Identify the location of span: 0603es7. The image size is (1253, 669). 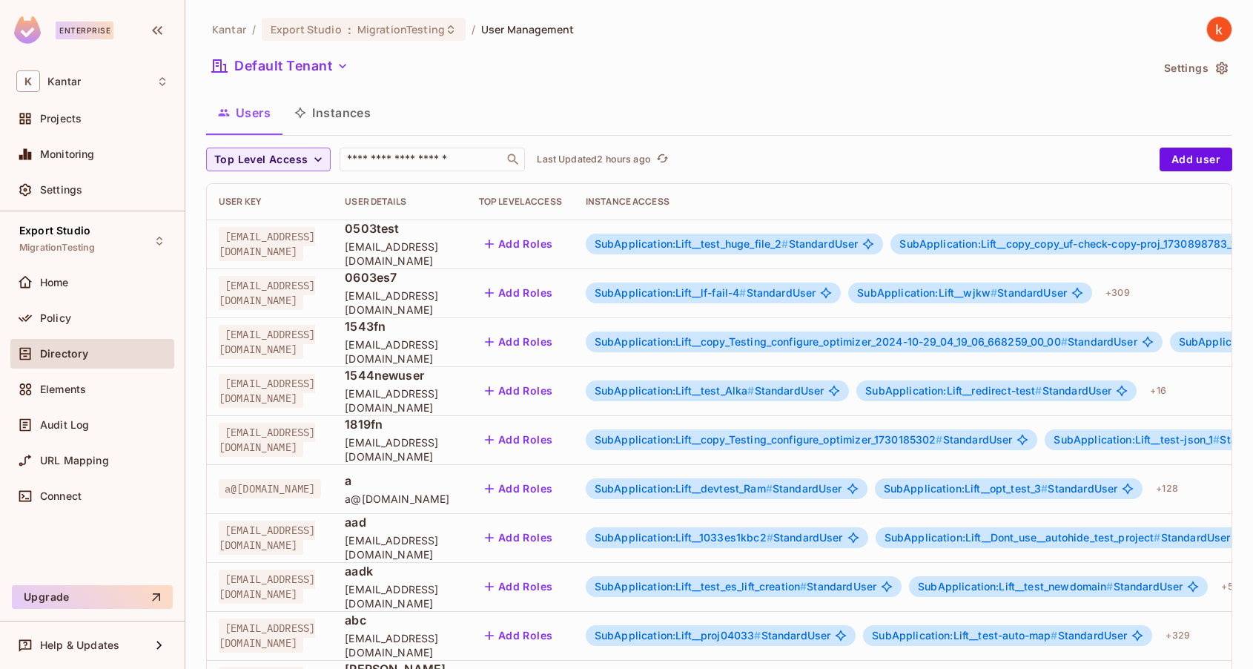
(400, 277).